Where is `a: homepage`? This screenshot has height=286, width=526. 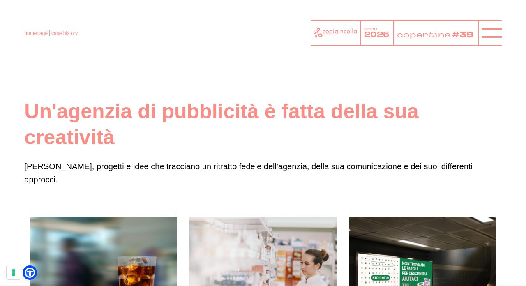
a: homepage is located at coordinates (36, 33).